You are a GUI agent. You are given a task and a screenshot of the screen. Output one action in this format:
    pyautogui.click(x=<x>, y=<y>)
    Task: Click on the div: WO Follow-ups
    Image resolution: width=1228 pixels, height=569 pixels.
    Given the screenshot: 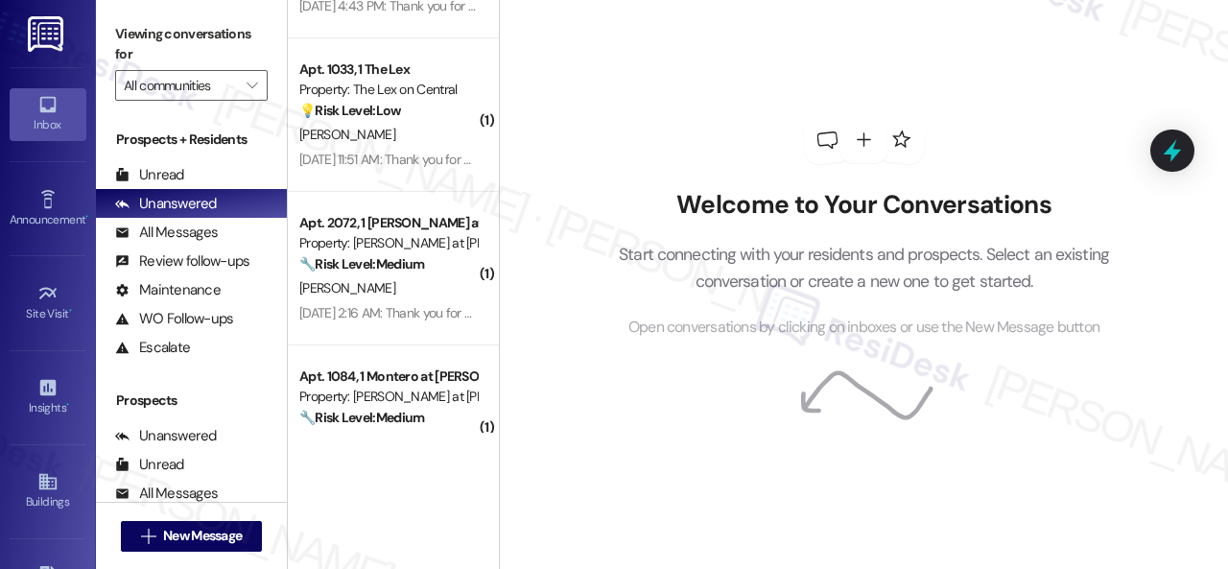 What is the action you would take?
    pyautogui.click(x=174, y=318)
    